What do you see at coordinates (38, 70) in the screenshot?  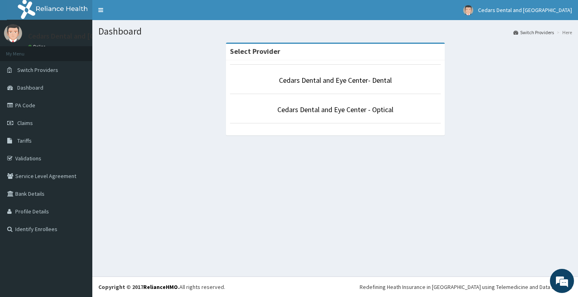 I see `span: Switch Providers` at bounding box center [38, 70].